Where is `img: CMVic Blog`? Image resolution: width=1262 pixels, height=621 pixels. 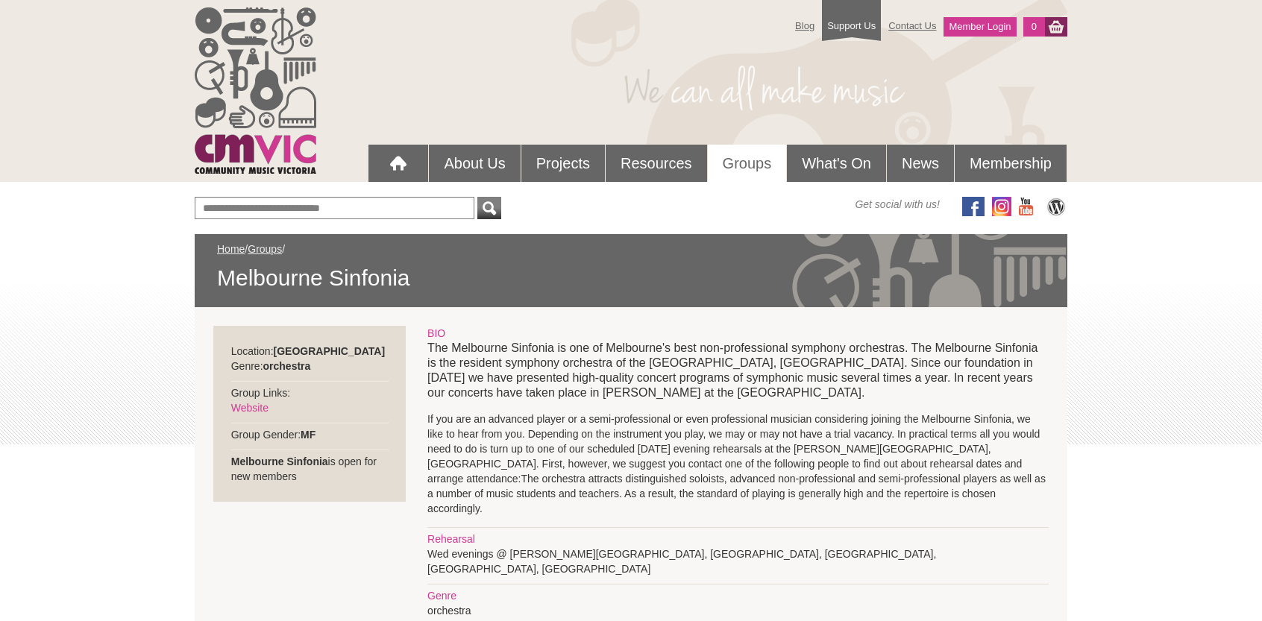
img: CMVic Blog is located at coordinates (1056, 207).